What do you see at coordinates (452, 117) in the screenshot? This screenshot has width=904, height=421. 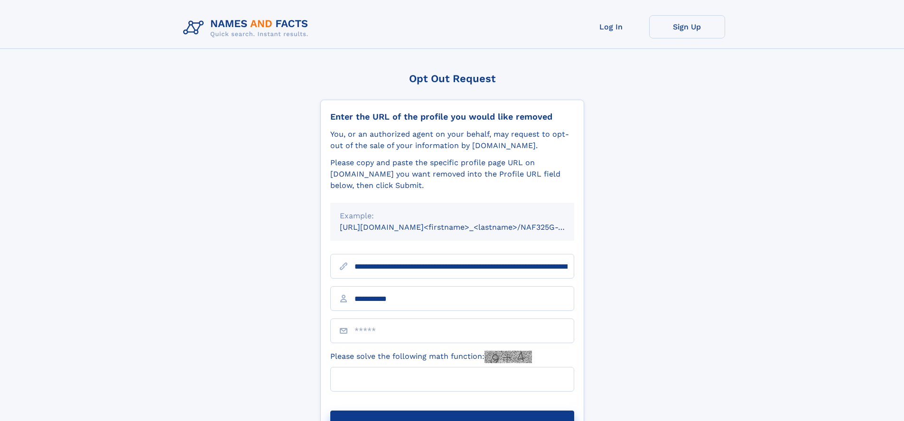 I see `div: Enter the URL of the profile you would like removed` at bounding box center [452, 117].